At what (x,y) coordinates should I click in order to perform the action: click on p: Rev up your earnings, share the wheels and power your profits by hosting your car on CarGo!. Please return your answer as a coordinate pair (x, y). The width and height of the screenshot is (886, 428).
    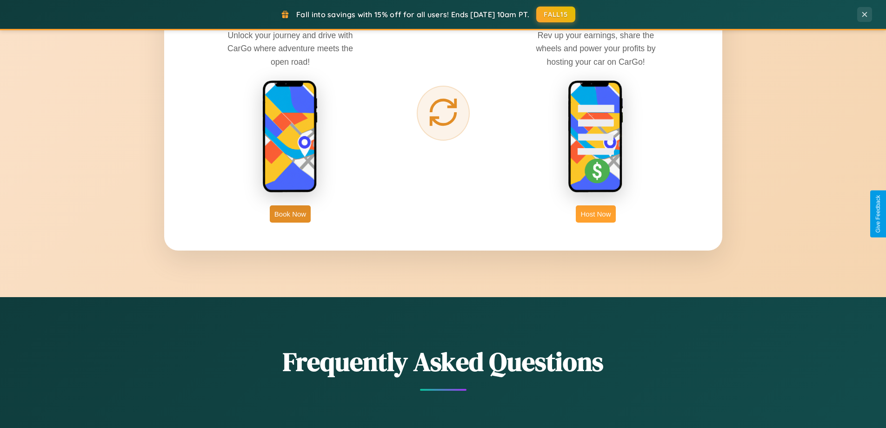
    Looking at the image, I should click on (596, 48).